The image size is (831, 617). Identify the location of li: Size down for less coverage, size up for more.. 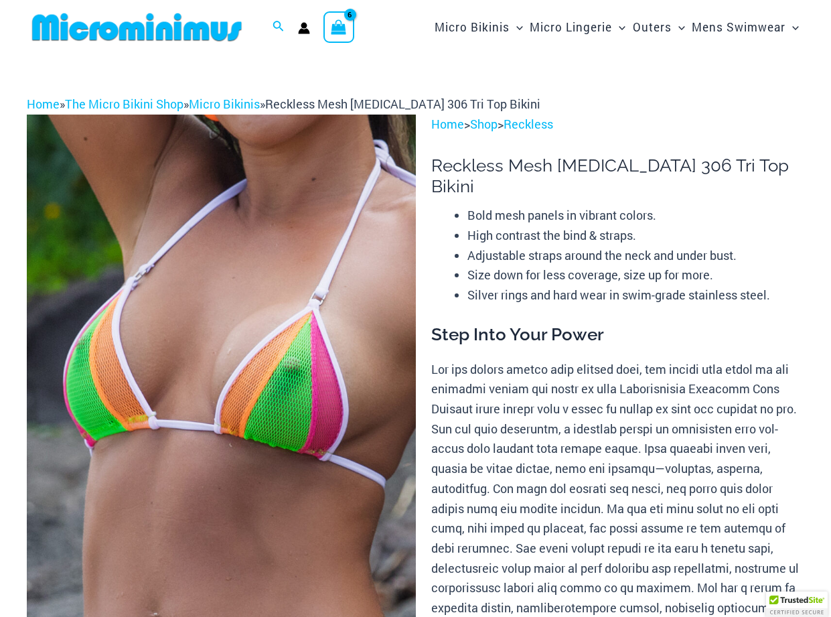
(635, 275).